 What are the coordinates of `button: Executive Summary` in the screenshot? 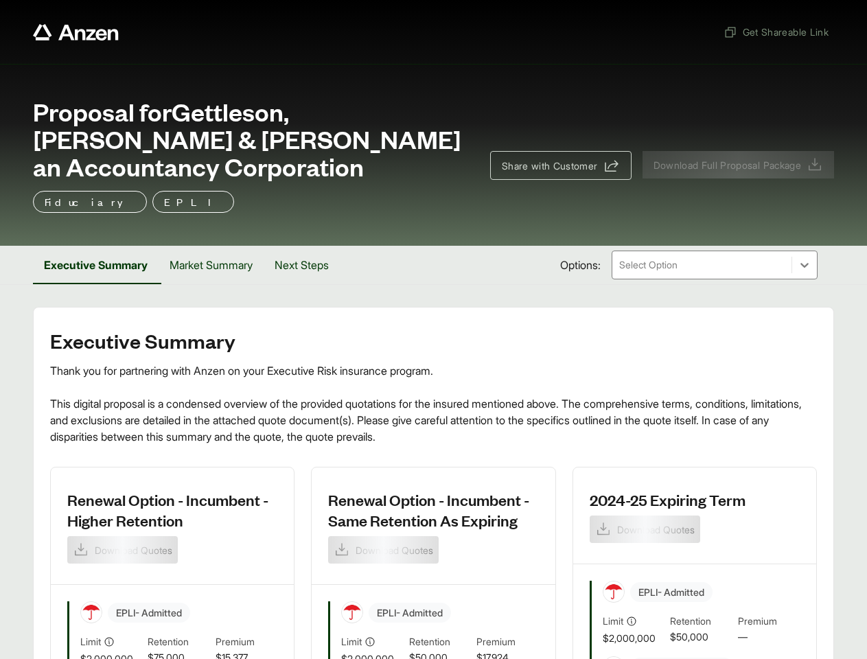 It's located at (95, 265).